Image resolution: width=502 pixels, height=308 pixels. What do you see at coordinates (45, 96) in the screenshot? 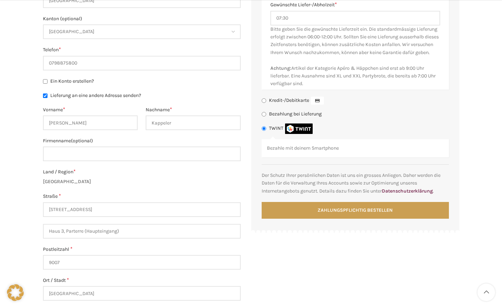
I see `input: Lieferung an eine andere Adresse senden?` at bounding box center [45, 96].